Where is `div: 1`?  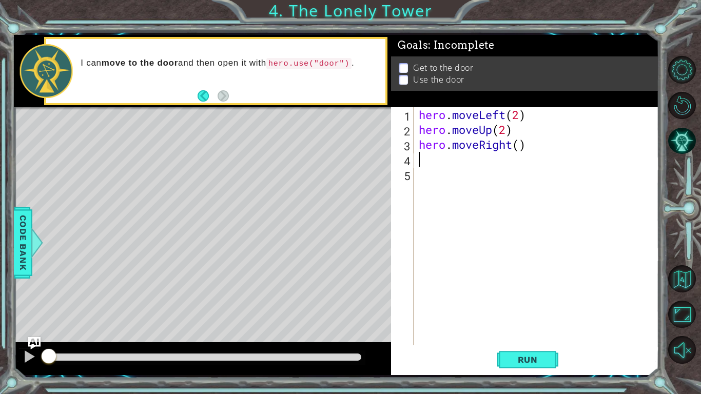 div: 1 is located at coordinates (404, 116).